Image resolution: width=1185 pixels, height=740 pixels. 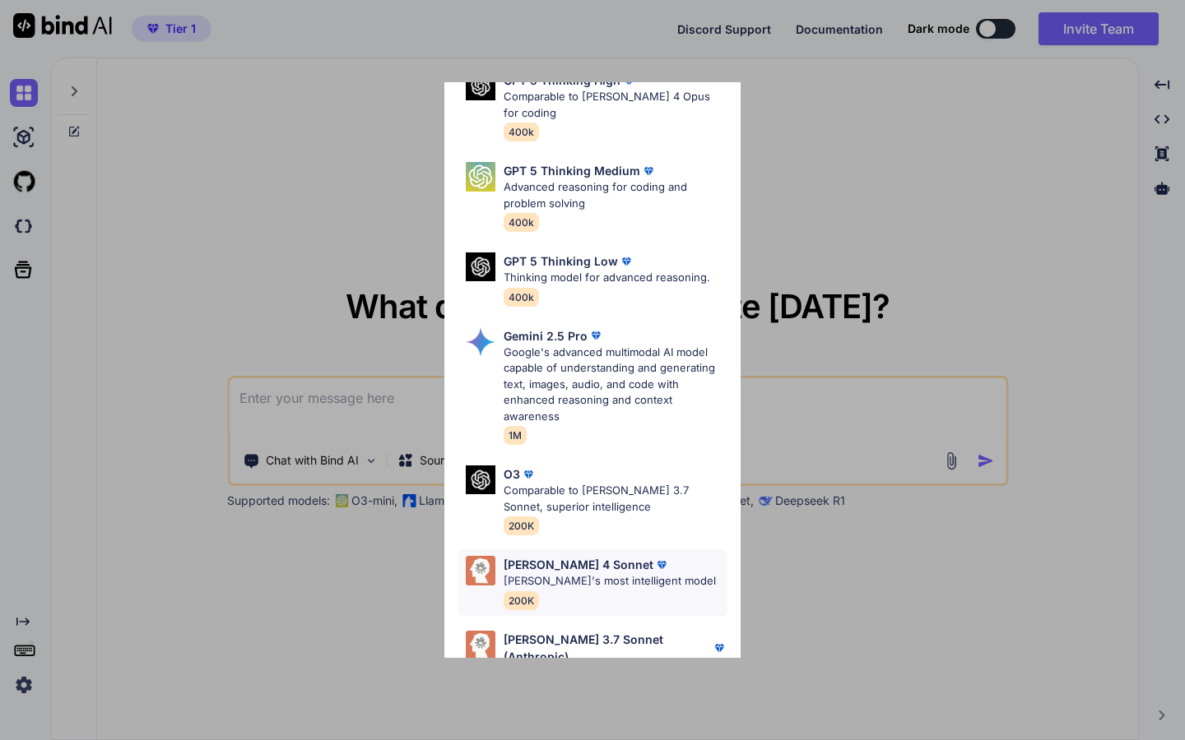 I want to click on p: Google's advanced multimodal AI model capable of understanding and generating text, images, audio..., so click(x=615, y=385).